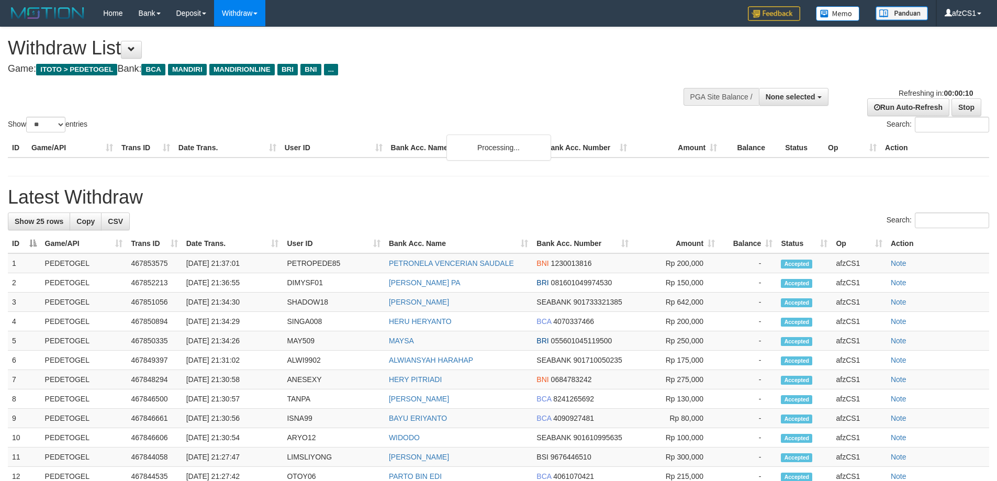 This screenshot has width=997, height=481. Describe the element at coordinates (936, 93) in the screenshot. I see `span: Refreshing in:` at that location.